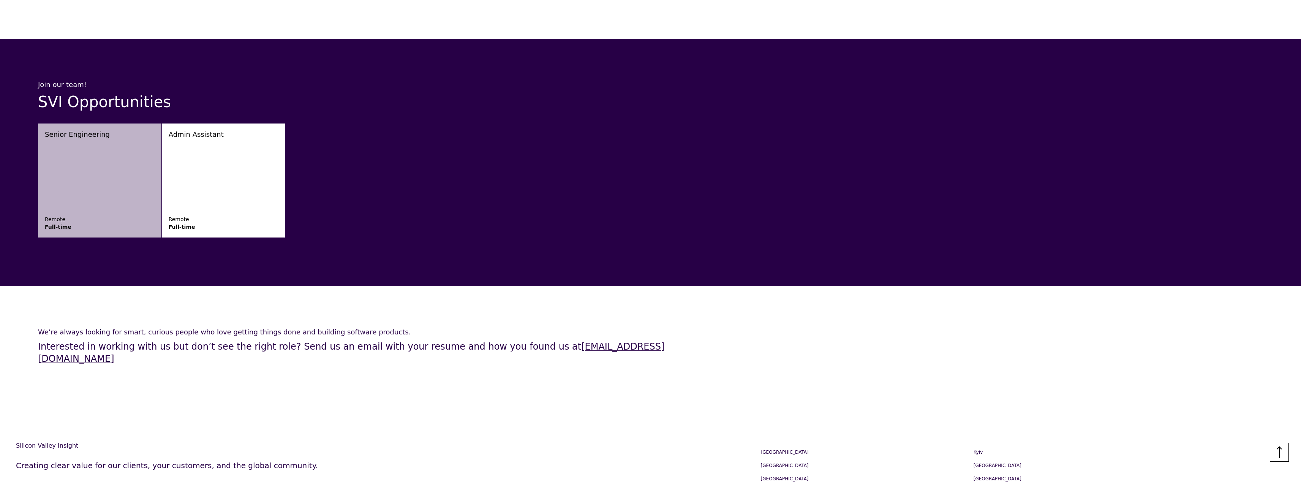 This screenshot has height=483, width=1301. What do you see at coordinates (385, 446) in the screenshot?
I see `h1: Silicon Valley Insight` at bounding box center [385, 446].